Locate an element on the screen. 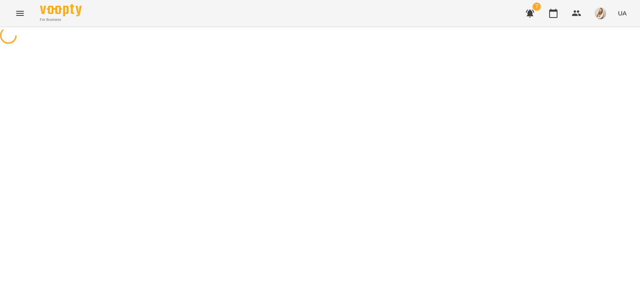 The height and width of the screenshot is (305, 640). button: Menu is located at coordinates (20, 13).